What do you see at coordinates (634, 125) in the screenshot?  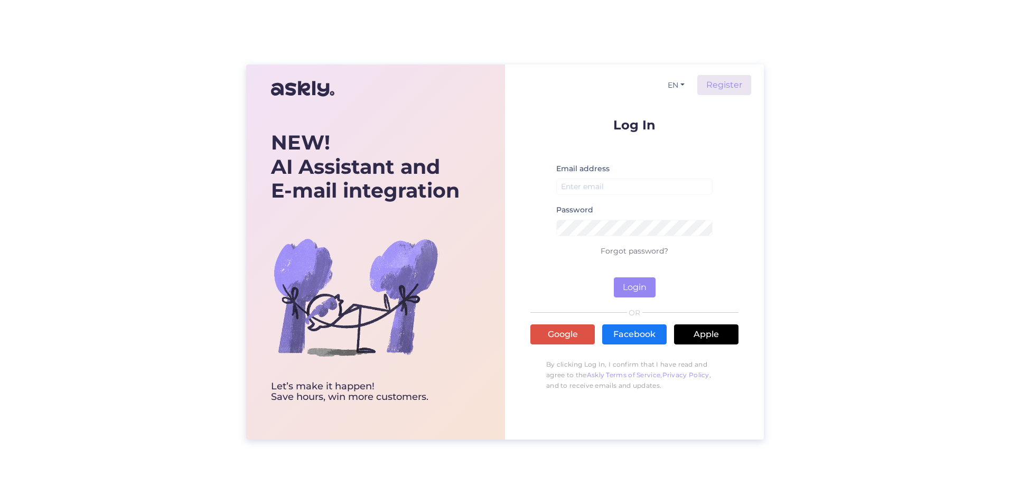 I see `p: Log In` at bounding box center [634, 125].